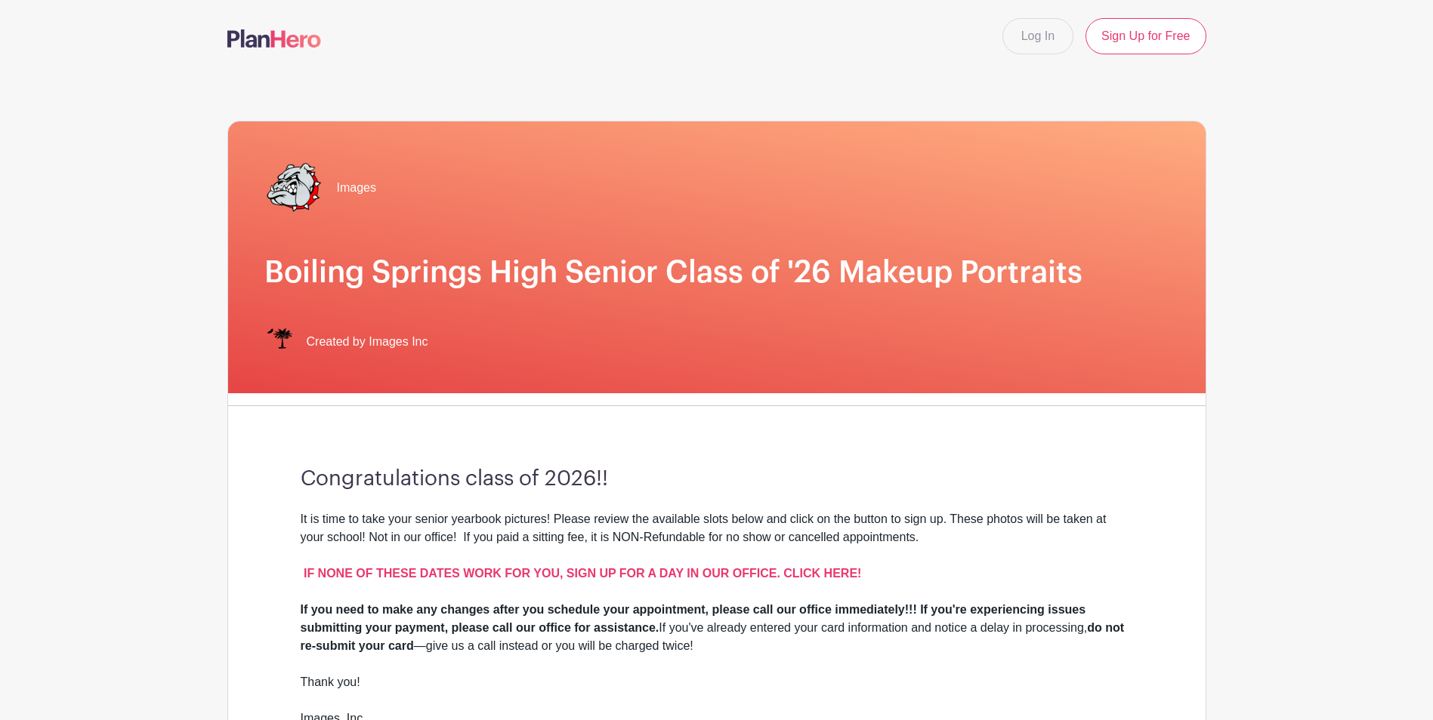 Image resolution: width=1433 pixels, height=720 pixels. What do you see at coordinates (717, 637) in the screenshot?
I see `div: If you've already entered your card information and notice a delay in processing, —give us a call...` at bounding box center [717, 637].